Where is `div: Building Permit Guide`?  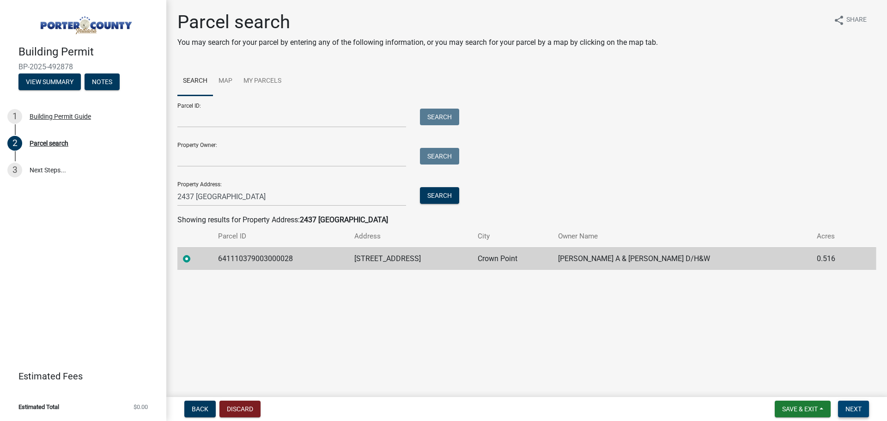 div: Building Permit Guide is located at coordinates (60, 116).